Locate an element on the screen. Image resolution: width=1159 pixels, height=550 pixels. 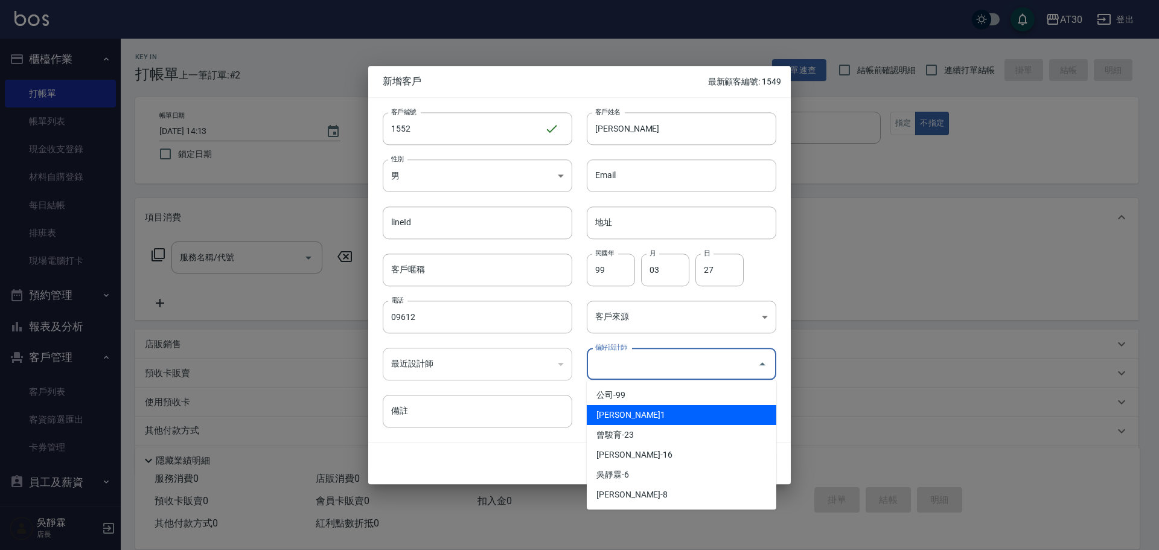
label: 客戶編號 is located at coordinates (404, 111).